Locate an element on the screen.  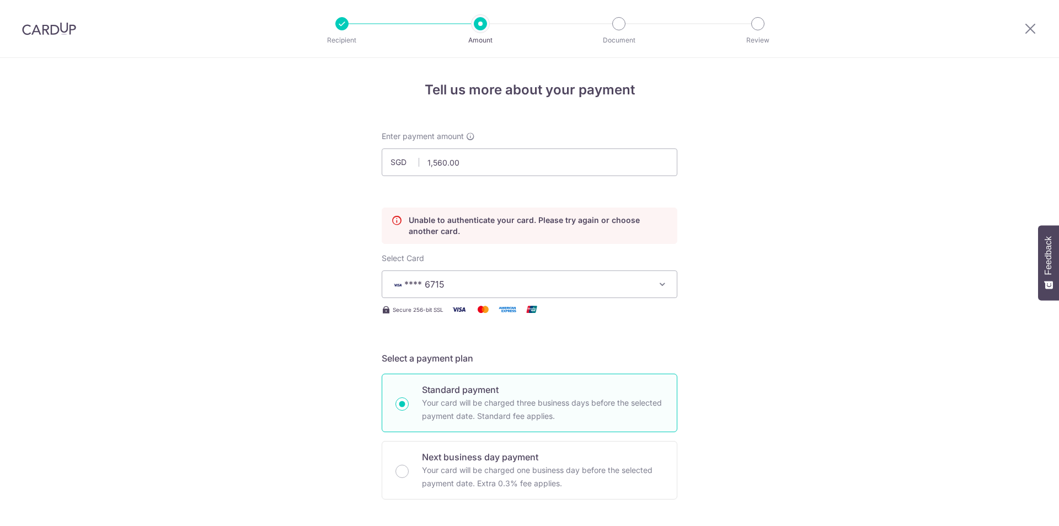
img: VISA is located at coordinates (398, 285).